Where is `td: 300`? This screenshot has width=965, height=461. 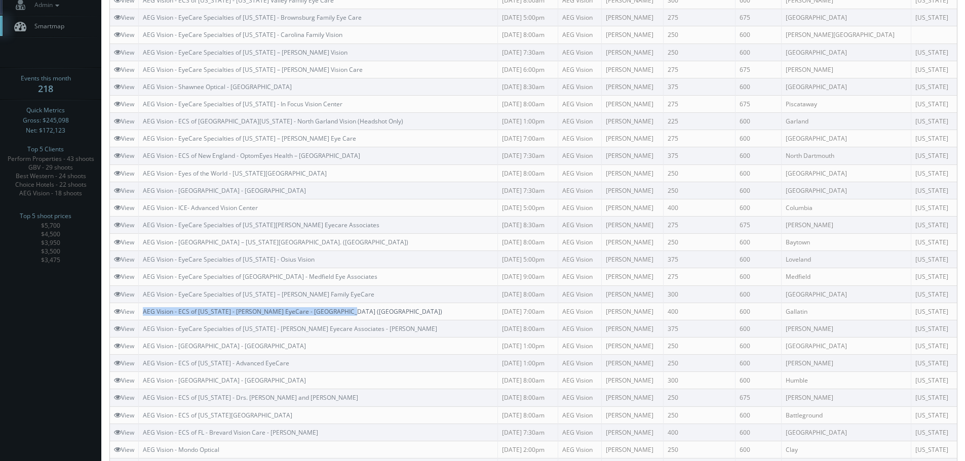
td: 300 is located at coordinates (699, 294).